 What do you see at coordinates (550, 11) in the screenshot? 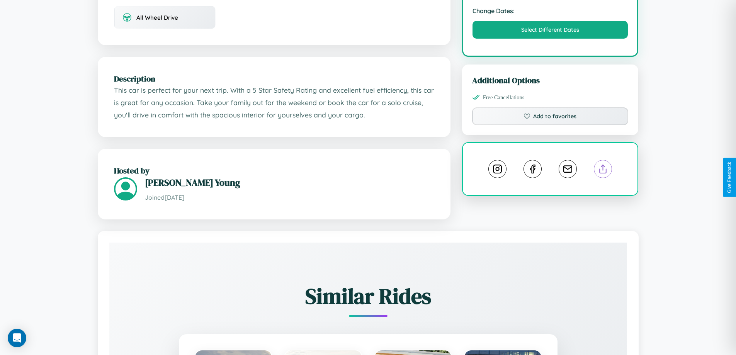
I see `strong: Change Dates:` at bounding box center [550, 11].